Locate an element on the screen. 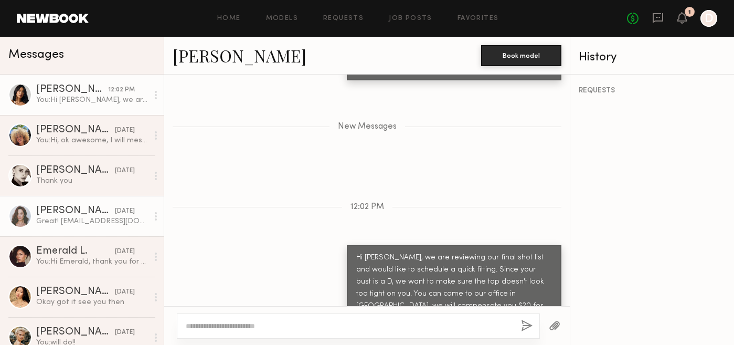  div: Thank you is located at coordinates (92, 181).